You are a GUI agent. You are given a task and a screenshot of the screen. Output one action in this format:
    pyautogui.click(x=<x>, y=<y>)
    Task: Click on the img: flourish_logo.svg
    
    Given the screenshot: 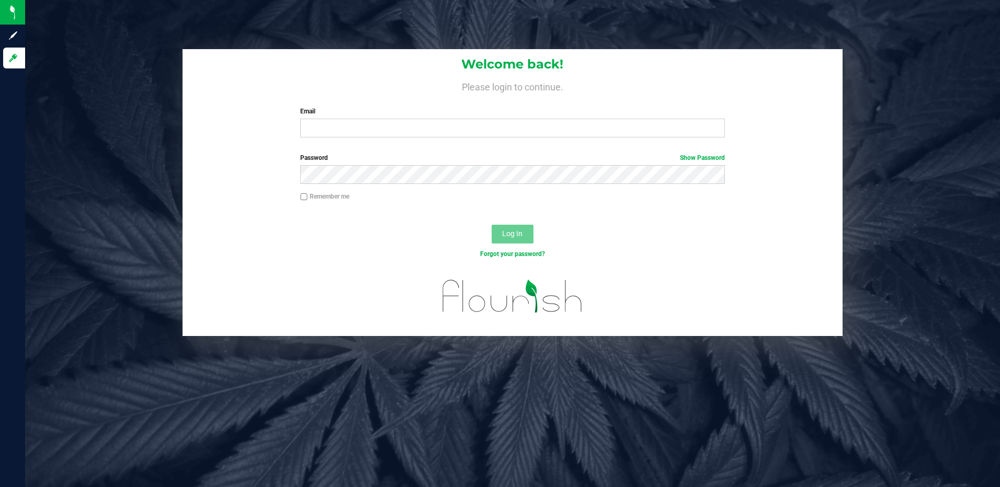 What is the action you would take?
    pyautogui.click(x=512, y=296)
    